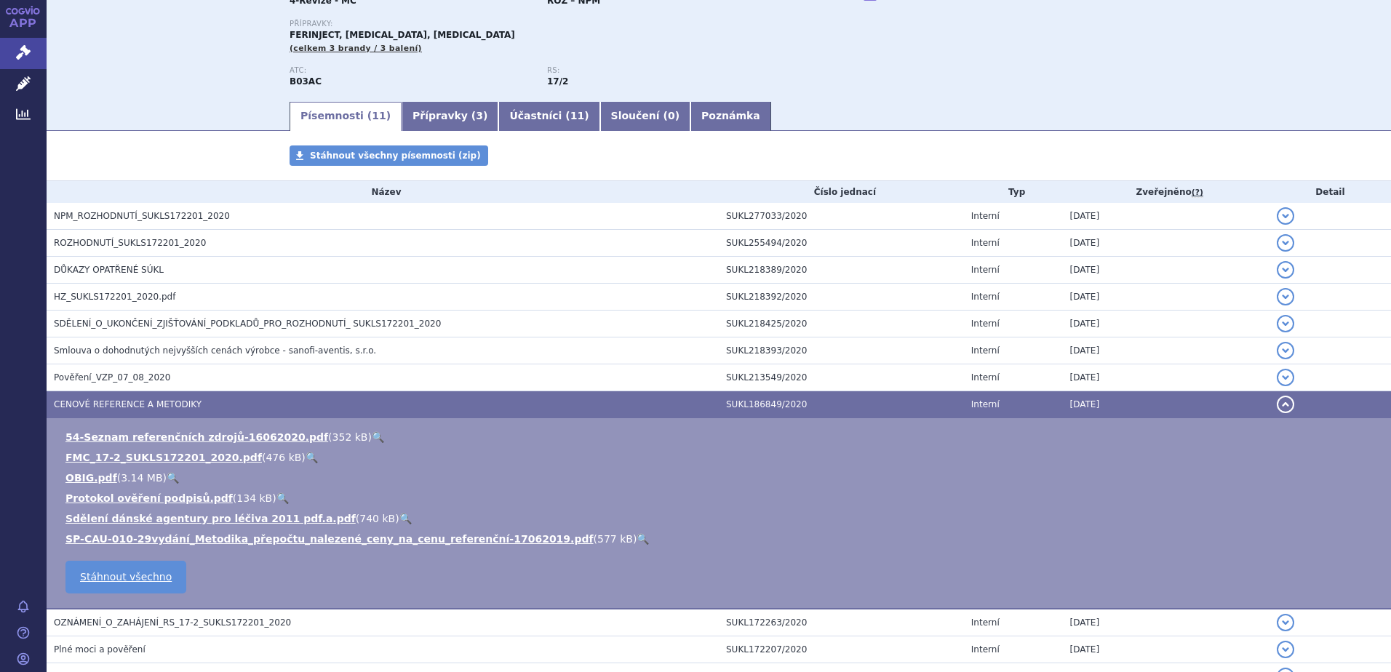 The width and height of the screenshot is (1391, 672). Describe the element at coordinates (254, 498) in the screenshot. I see `span: 134 kB` at that location.